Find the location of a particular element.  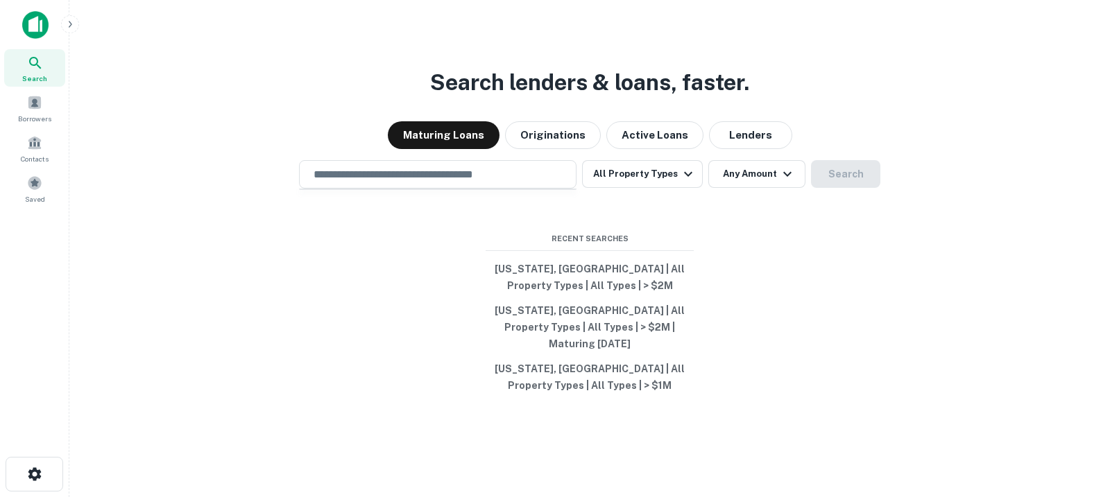

span: Search is located at coordinates (35, 78).